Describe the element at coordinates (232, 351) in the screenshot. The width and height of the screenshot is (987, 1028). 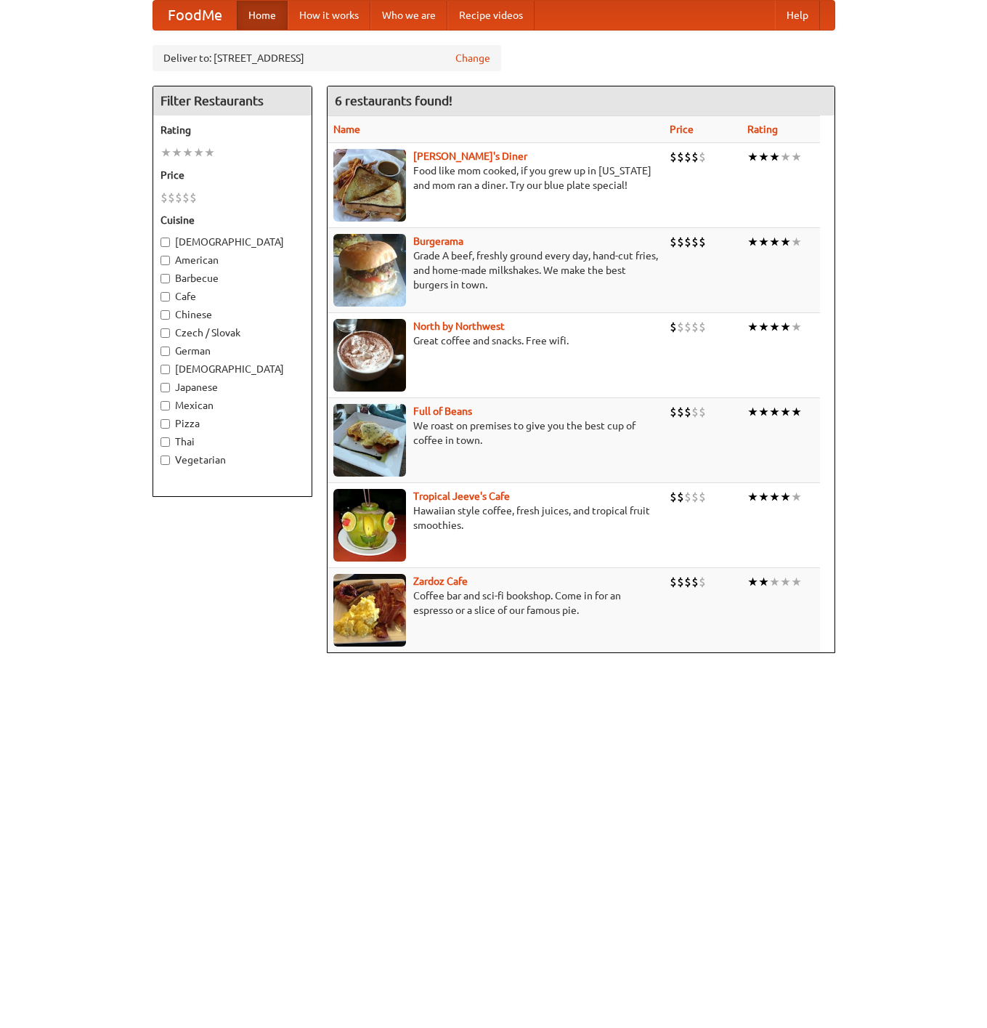
I see `label: German` at that location.